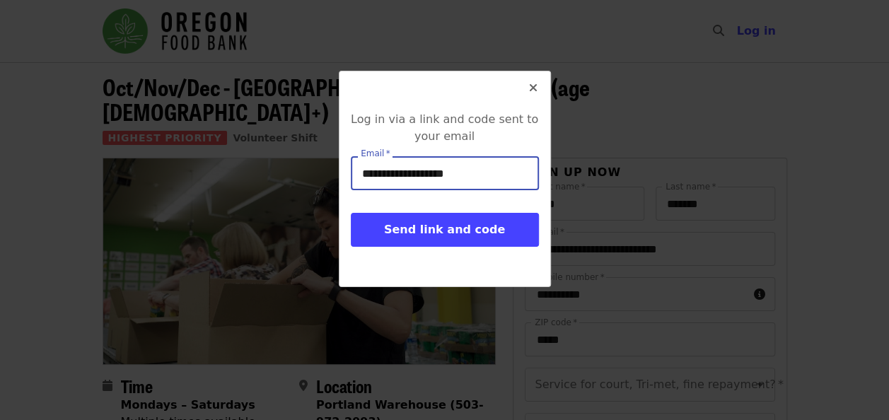  I want to click on span: Send link and code, so click(444, 229).